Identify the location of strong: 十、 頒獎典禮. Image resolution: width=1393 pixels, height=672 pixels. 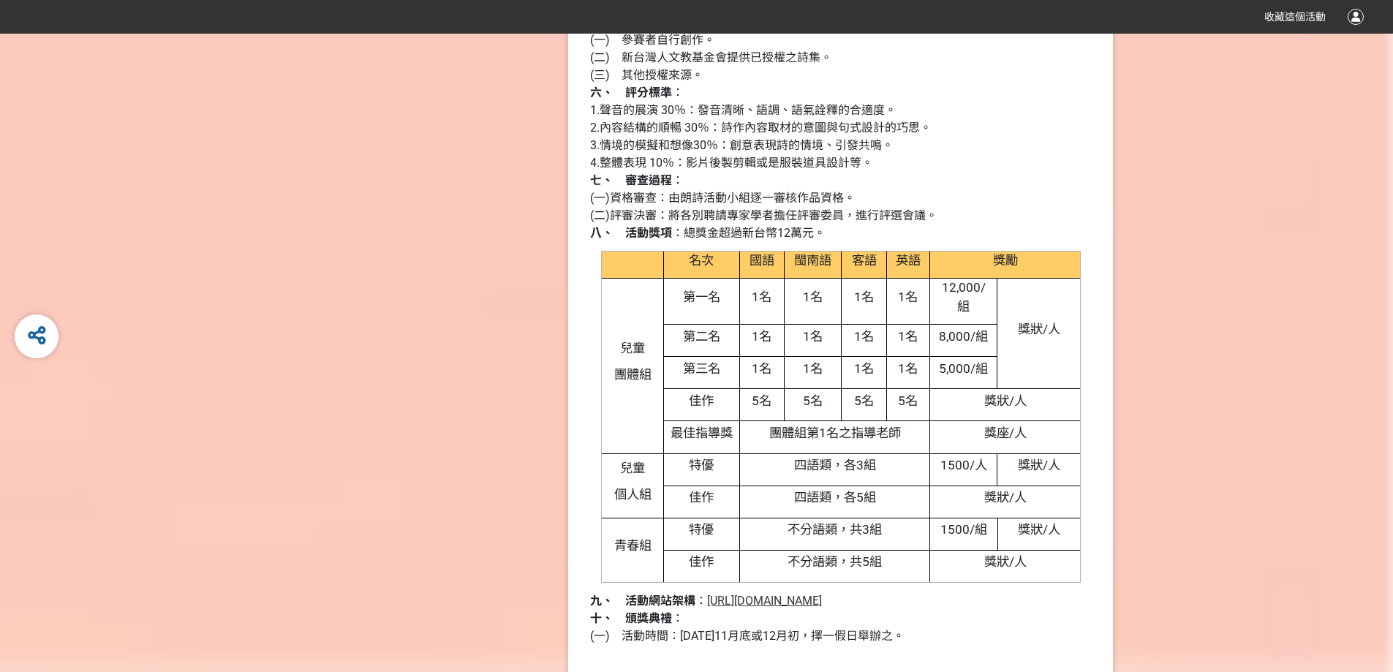
(631, 618).